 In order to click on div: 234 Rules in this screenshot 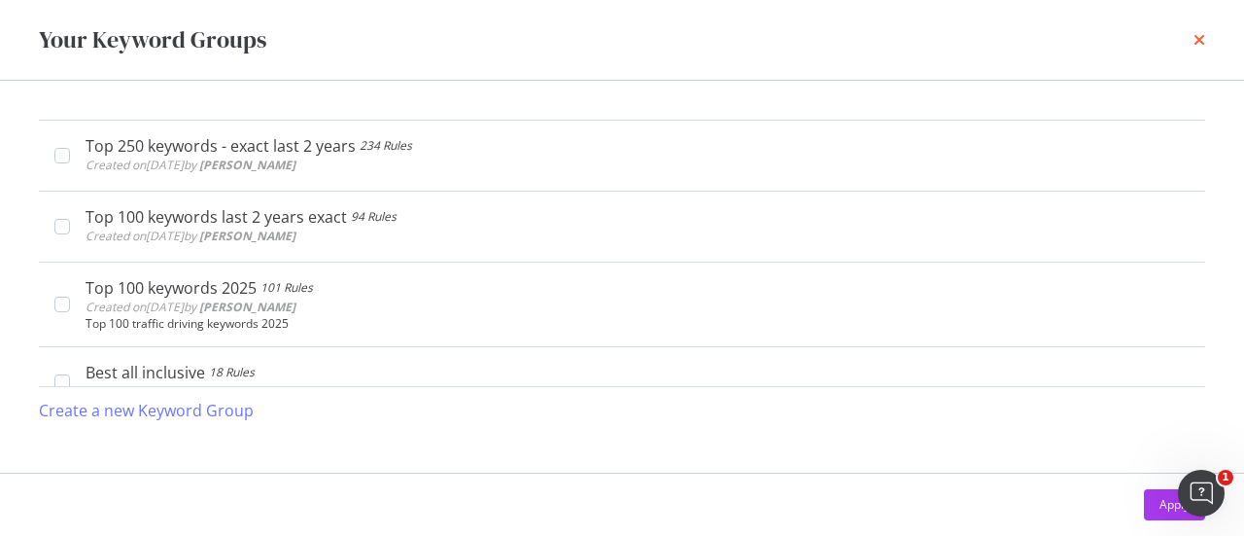, I will do `click(386, 146)`.